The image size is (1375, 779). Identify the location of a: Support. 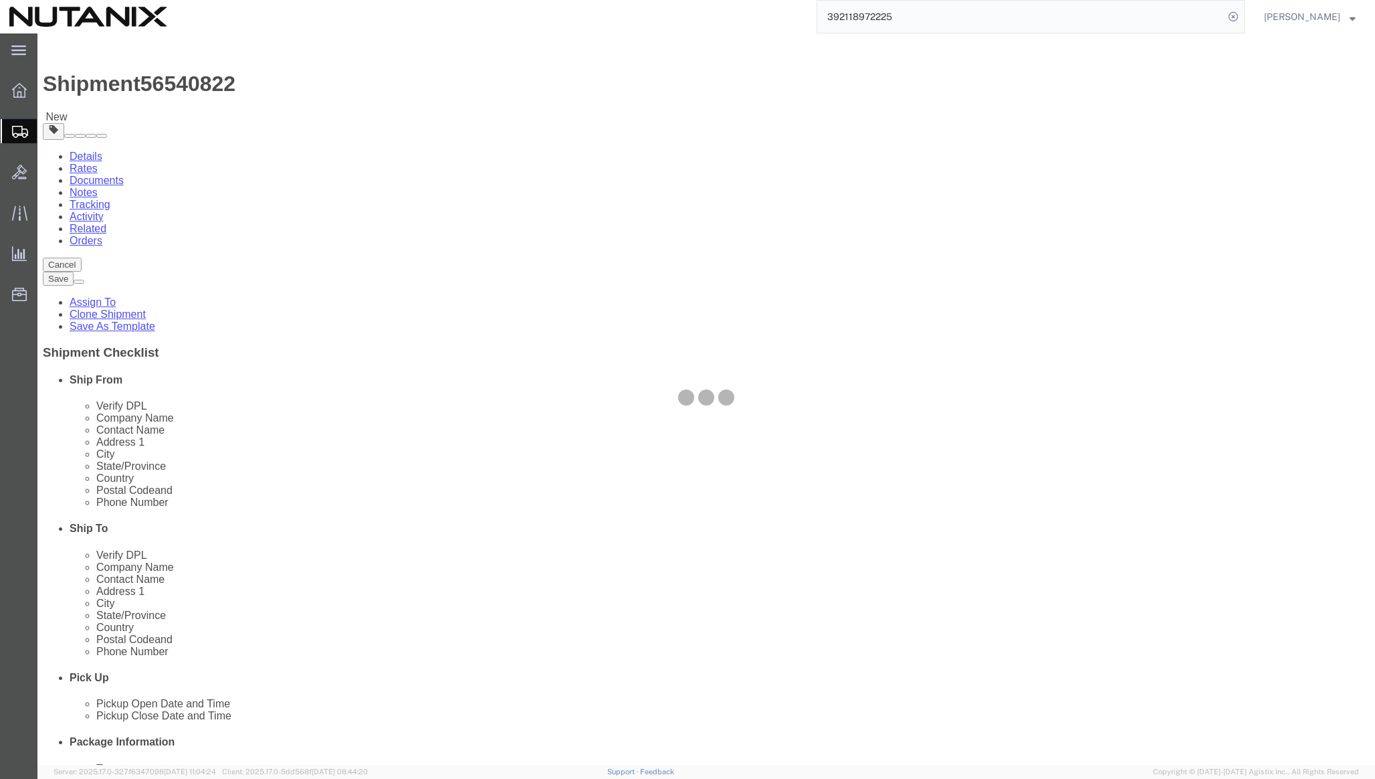
(624, 771).